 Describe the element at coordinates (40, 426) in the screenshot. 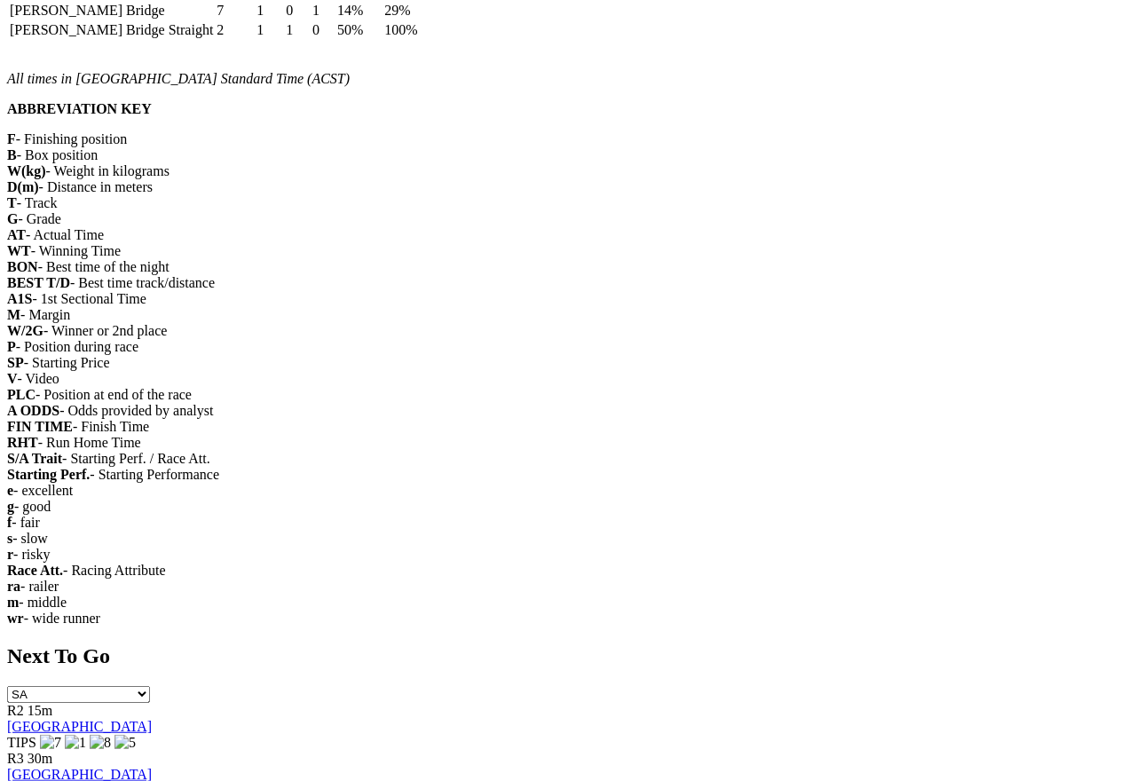

I see `b: FIN TIME` at that location.